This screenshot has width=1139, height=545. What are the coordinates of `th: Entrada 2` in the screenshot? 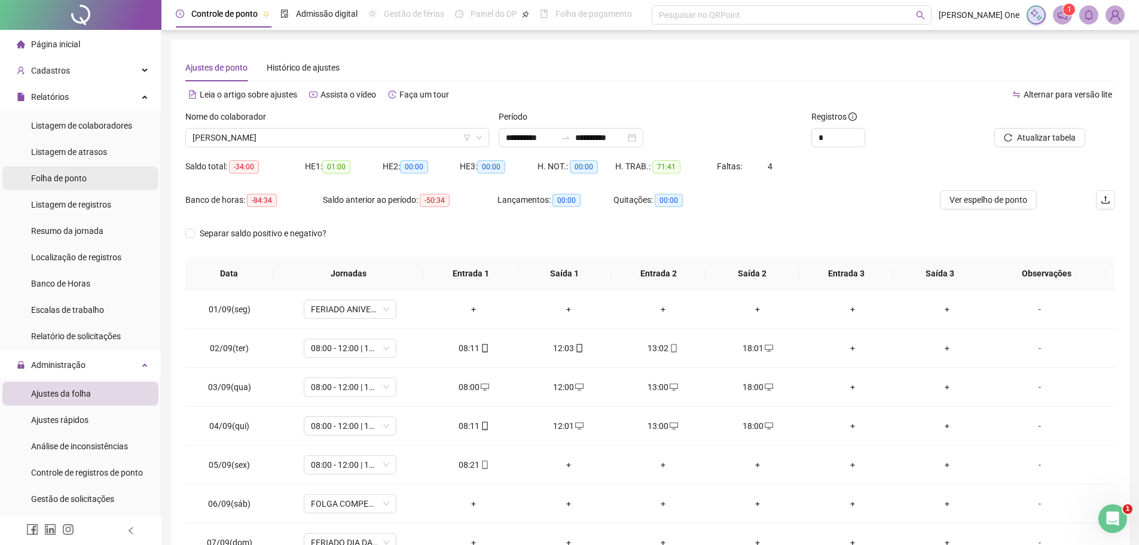 It's located at (658, 273).